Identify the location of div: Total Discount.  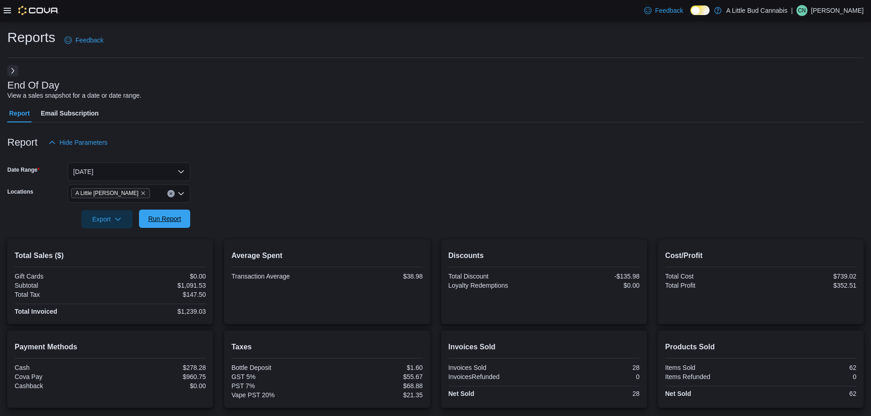
(495, 277).